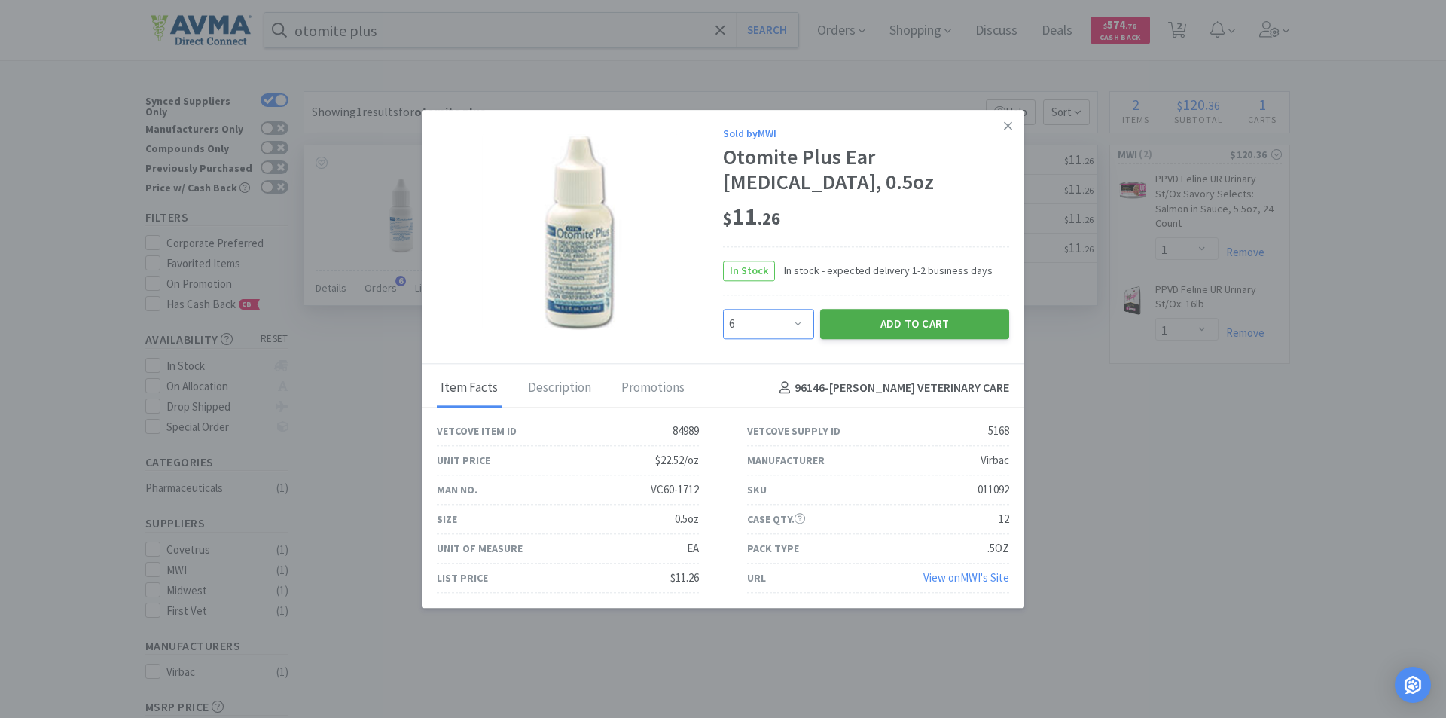 Image resolution: width=1446 pixels, height=718 pixels. What do you see at coordinates (447, 519) in the screenshot?
I see `div: Size` at bounding box center [447, 519].